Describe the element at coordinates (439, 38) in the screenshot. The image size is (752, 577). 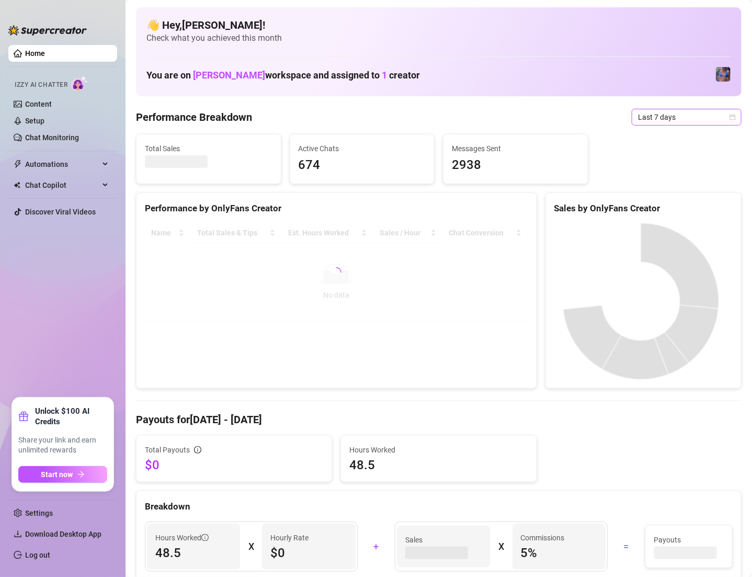
I see `span: Check what you achieved this month` at that location.